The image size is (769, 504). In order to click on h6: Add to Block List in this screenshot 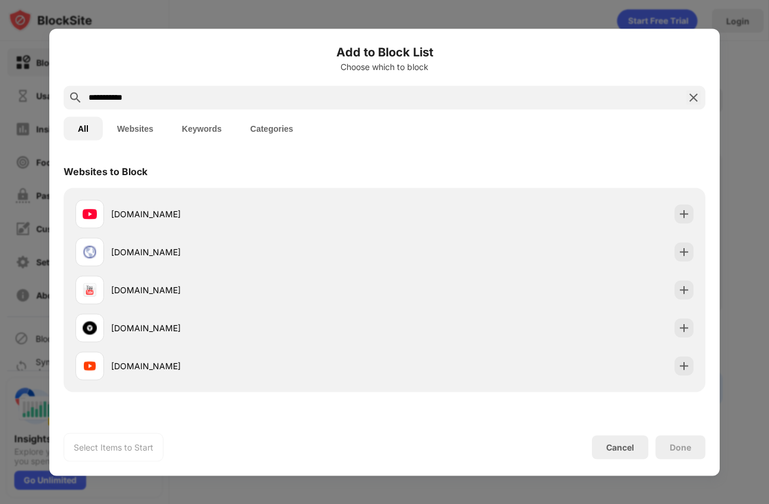, I will do `click(384, 52)`.